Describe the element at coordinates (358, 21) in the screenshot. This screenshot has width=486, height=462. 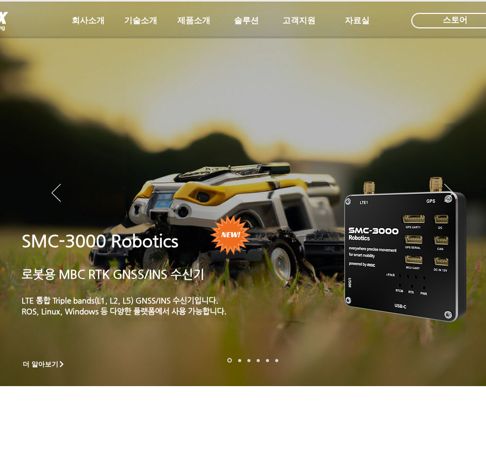
I see `span: 자료실` at that location.